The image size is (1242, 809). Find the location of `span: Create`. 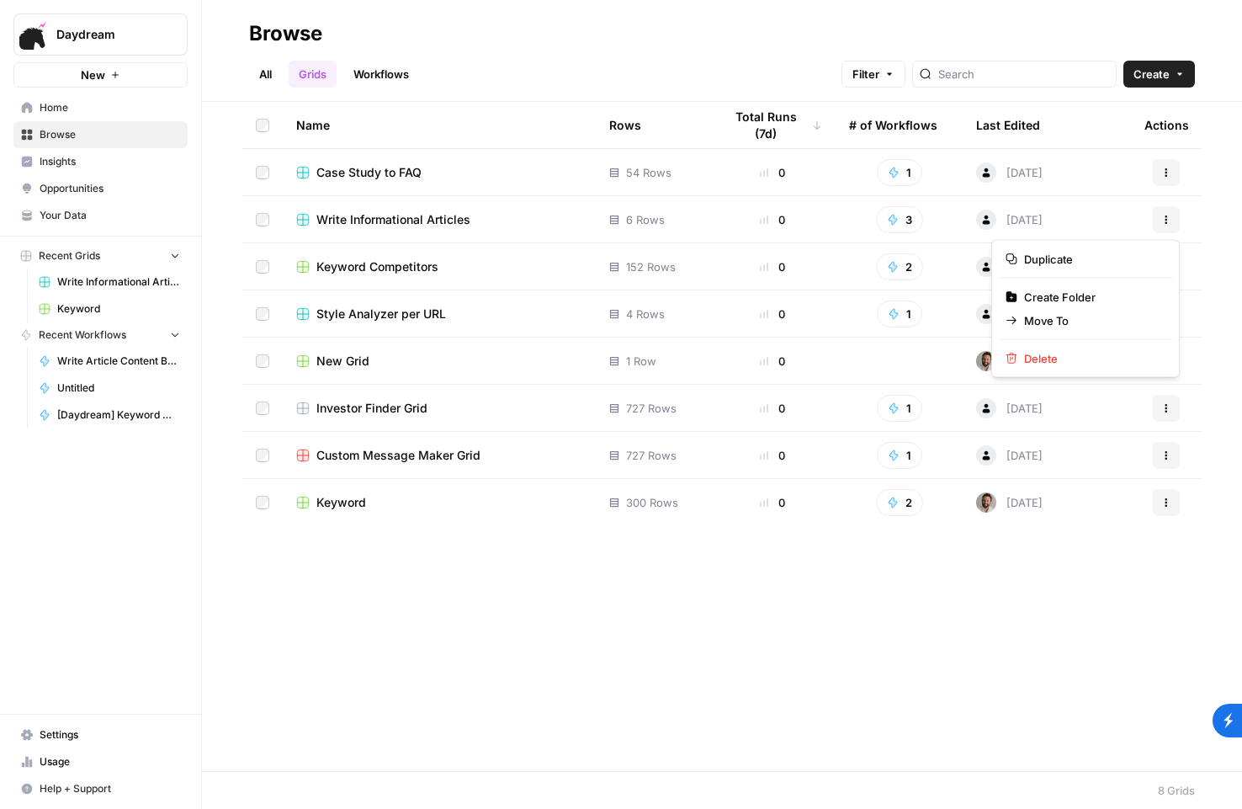

span: Create is located at coordinates (1152, 74).